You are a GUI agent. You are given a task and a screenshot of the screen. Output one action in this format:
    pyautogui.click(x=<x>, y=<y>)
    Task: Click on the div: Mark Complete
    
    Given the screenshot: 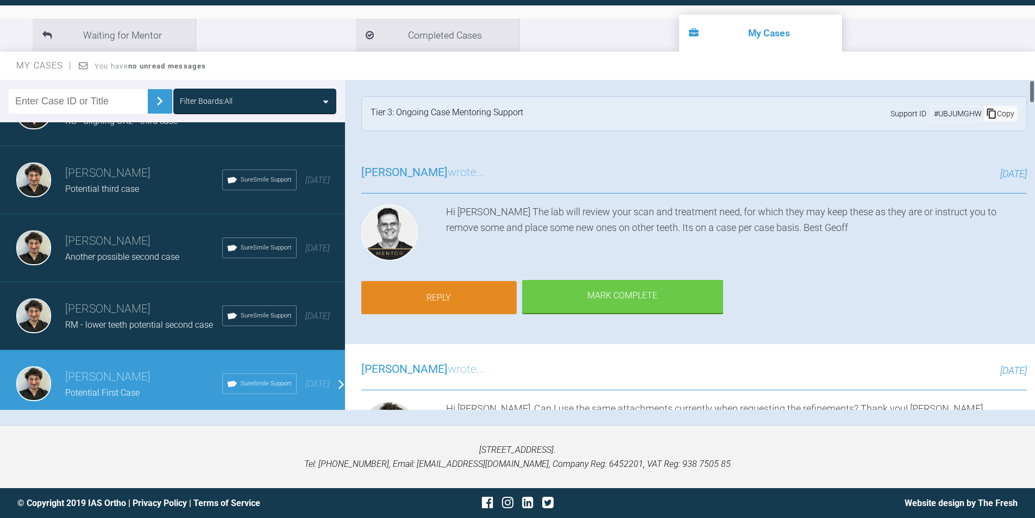 What is the action you would take?
    pyautogui.click(x=623, y=297)
    